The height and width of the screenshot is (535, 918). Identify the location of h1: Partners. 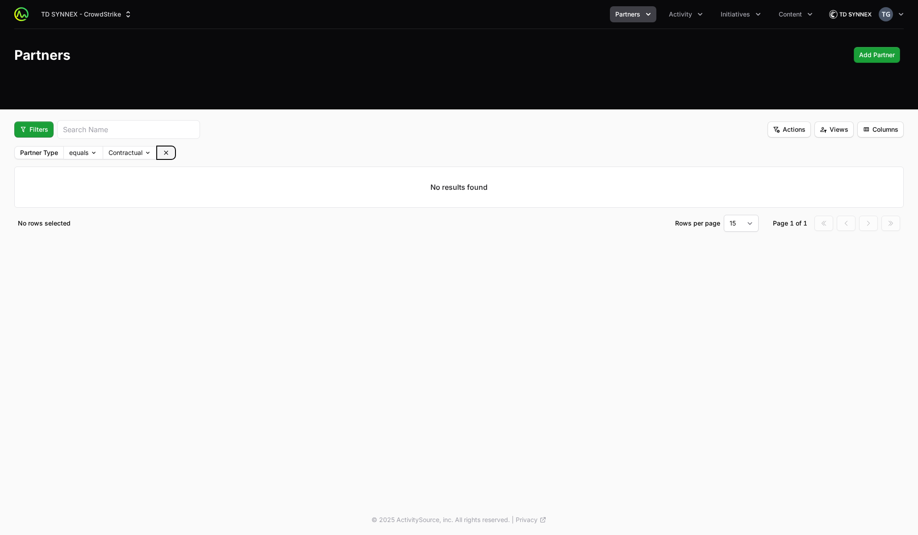
(42, 55).